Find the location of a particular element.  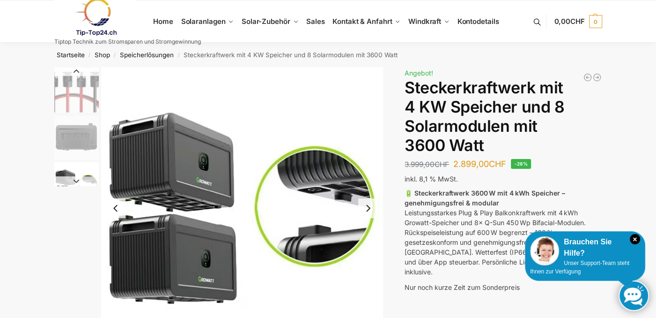

li: 7 / 9 is located at coordinates (75, 137).